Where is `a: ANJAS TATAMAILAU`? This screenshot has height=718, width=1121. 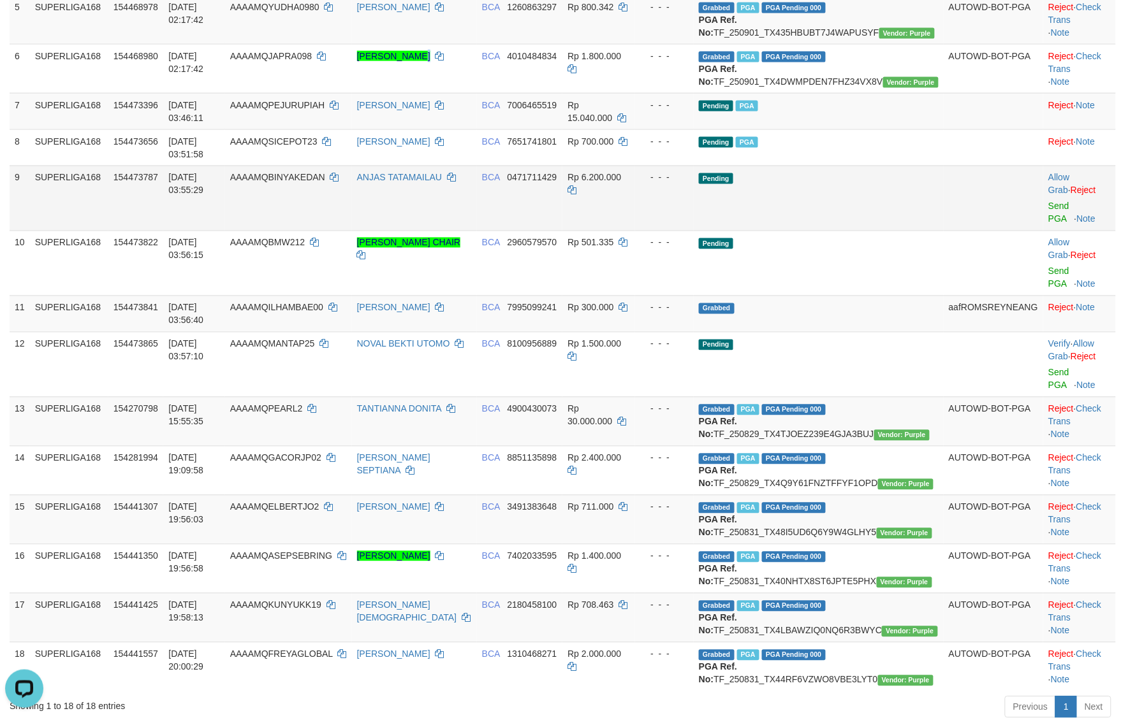
a: ANJAS TATAMAILAU is located at coordinates (400, 178).